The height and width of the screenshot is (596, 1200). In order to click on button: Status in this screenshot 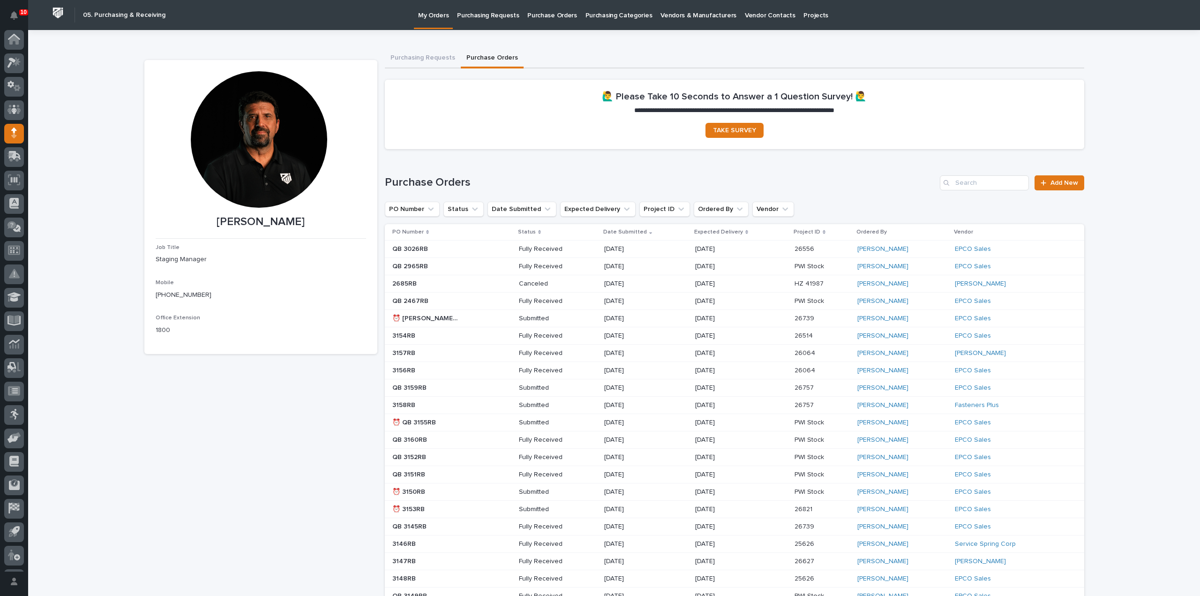, I will do `click(464, 209)`.